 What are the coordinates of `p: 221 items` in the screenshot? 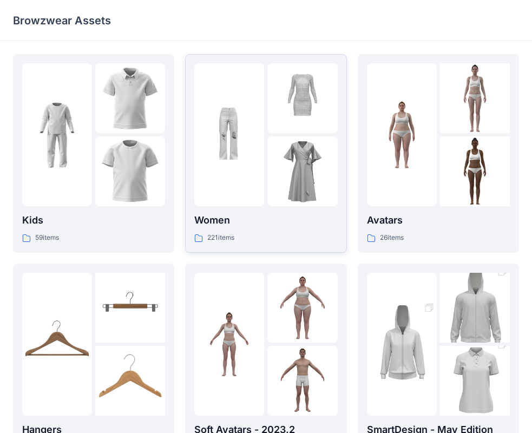 It's located at (221, 238).